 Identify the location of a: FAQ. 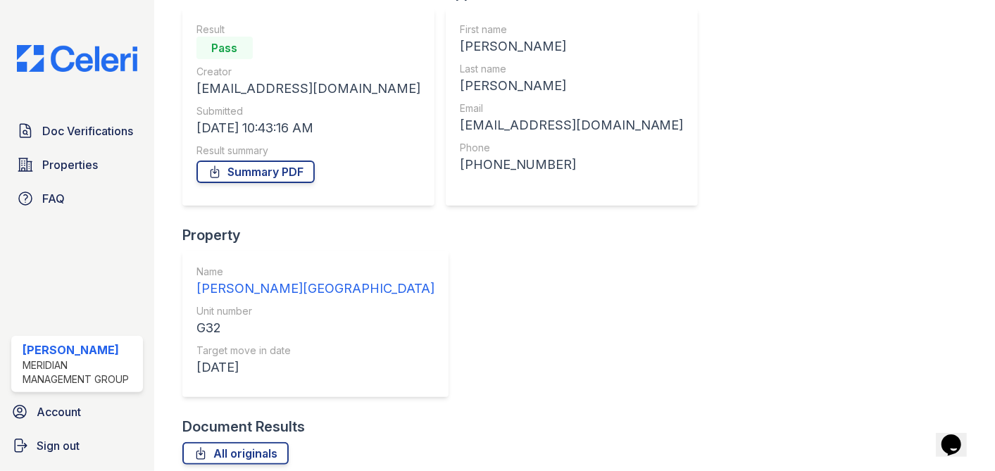
(77, 199).